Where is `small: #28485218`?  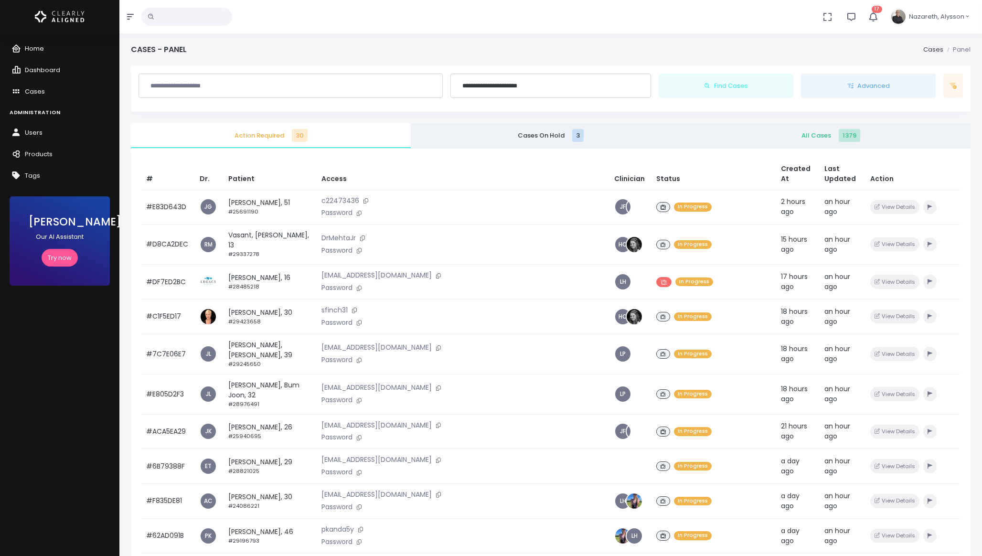 small: #28485218 is located at coordinates (244, 287).